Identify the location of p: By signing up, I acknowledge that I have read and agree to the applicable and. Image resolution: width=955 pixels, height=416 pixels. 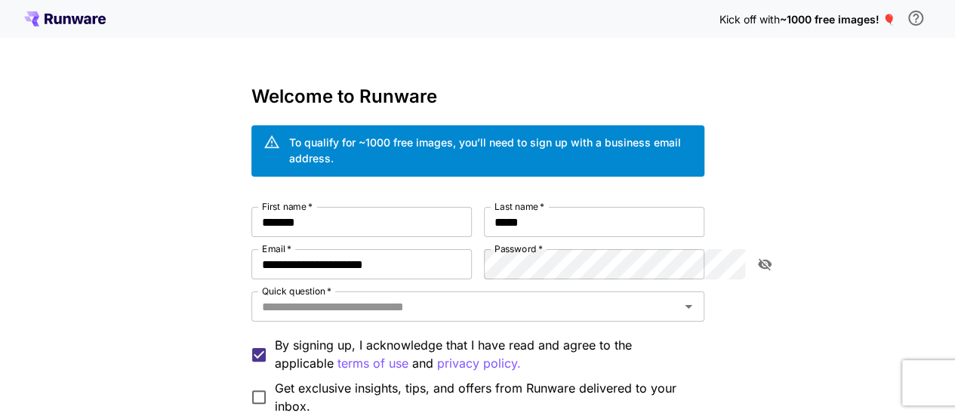
(483, 354).